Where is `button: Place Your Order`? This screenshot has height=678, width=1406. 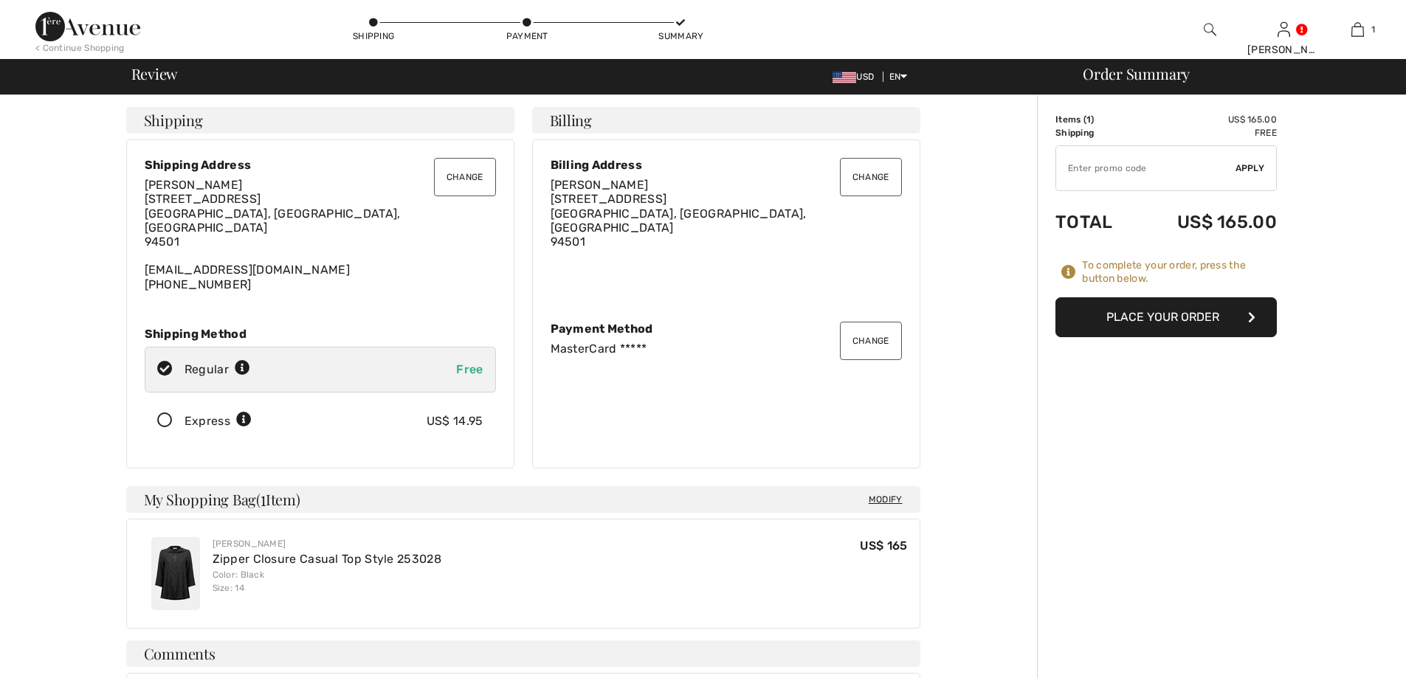 button: Place Your Order is located at coordinates (1166, 317).